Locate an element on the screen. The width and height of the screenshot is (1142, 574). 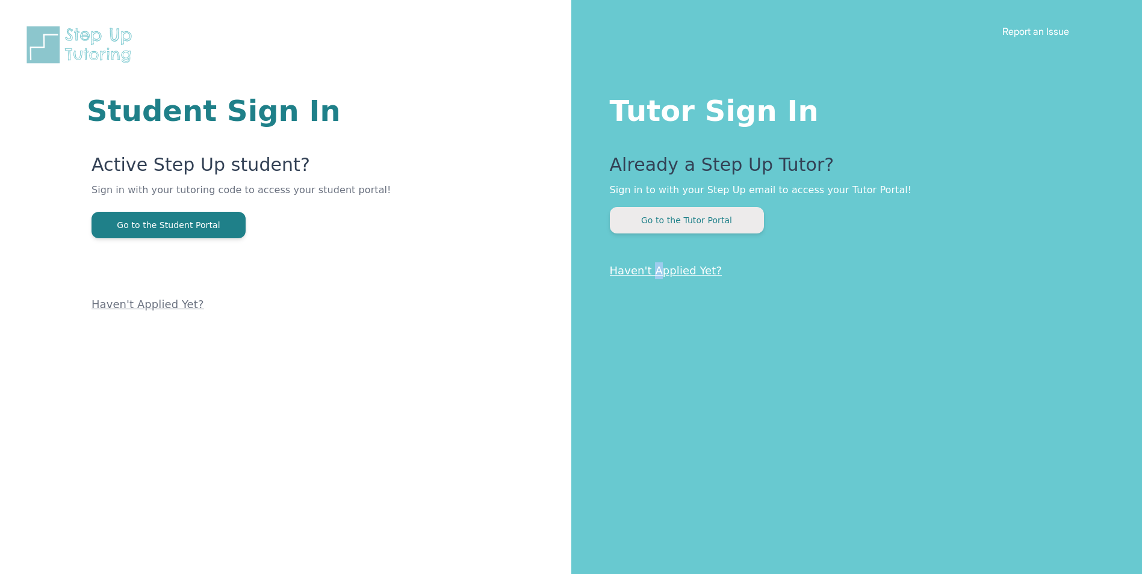
a: Go to the Tutor Portal is located at coordinates (687, 220).